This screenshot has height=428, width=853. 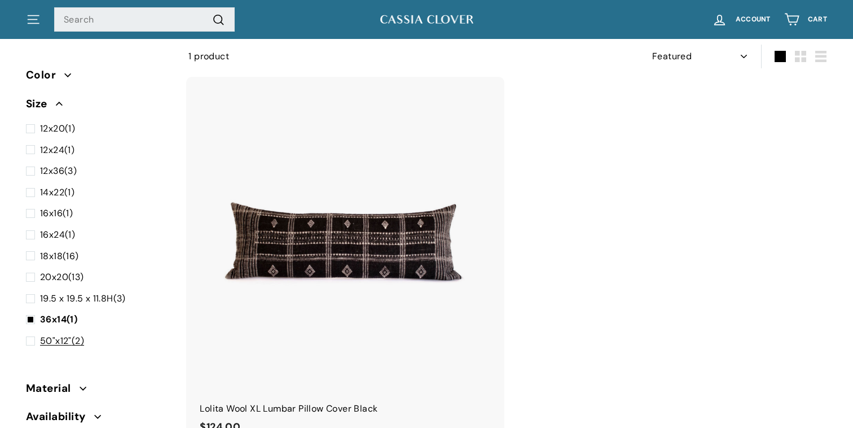 I want to click on div: 1 product, so click(x=348, y=56).